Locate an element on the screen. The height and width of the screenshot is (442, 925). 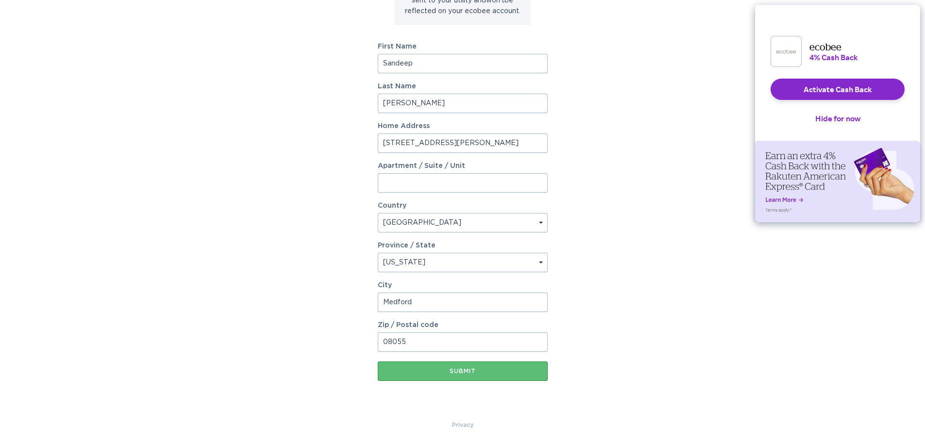
label: Country is located at coordinates (392, 206).